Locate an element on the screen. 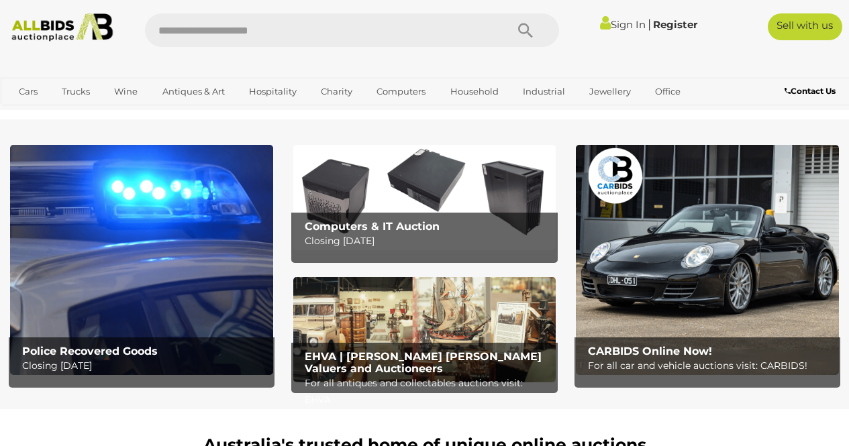  b: CARBIDS Online Now! is located at coordinates (649, 351).